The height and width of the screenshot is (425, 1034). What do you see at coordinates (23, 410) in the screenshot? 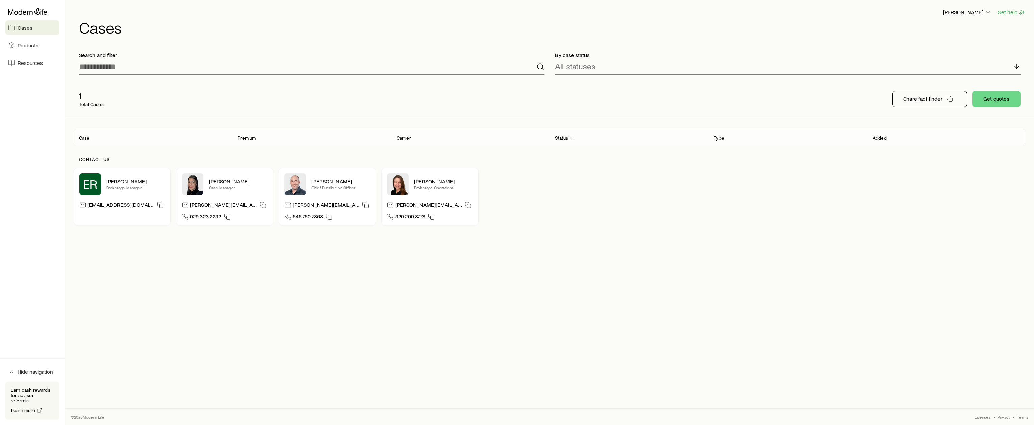
I see `span: Learn more` at bounding box center [23, 410].